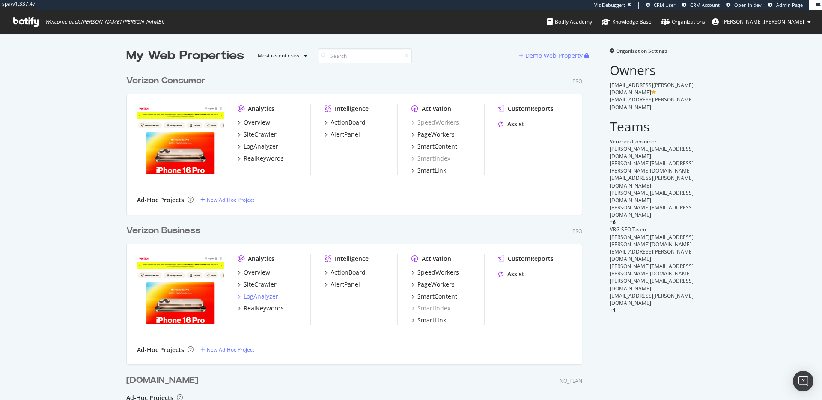  What do you see at coordinates (180, 139) in the screenshot?
I see `img: verizon.com` at bounding box center [180, 139].